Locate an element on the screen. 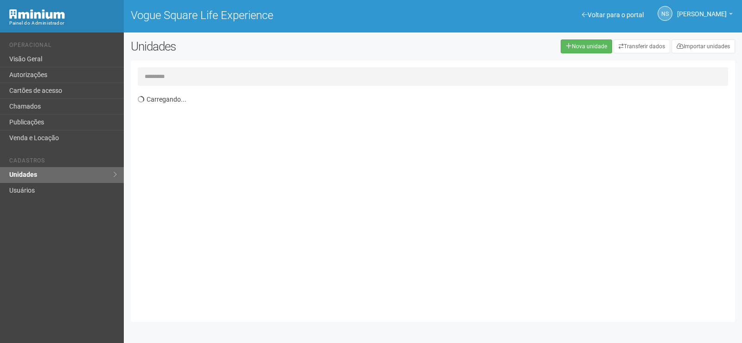 This screenshot has height=343, width=742. a: Nova unidade is located at coordinates (587, 46).